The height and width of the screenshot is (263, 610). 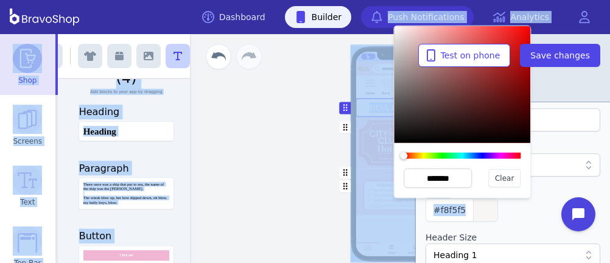 What do you see at coordinates (234, 17) in the screenshot?
I see `a: Dashboard` at bounding box center [234, 17].